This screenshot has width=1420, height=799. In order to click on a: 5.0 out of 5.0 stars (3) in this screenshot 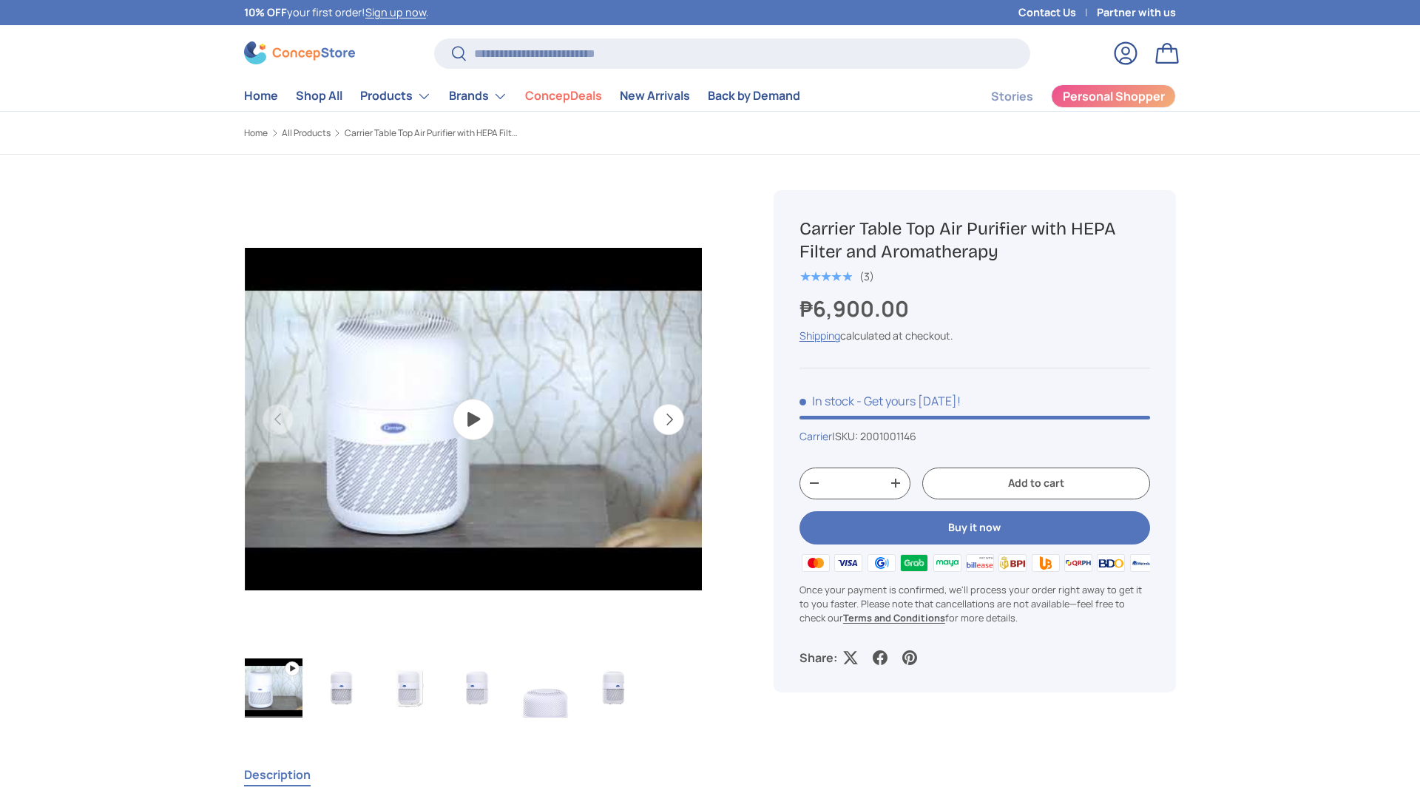, I will do `click(836, 275)`.